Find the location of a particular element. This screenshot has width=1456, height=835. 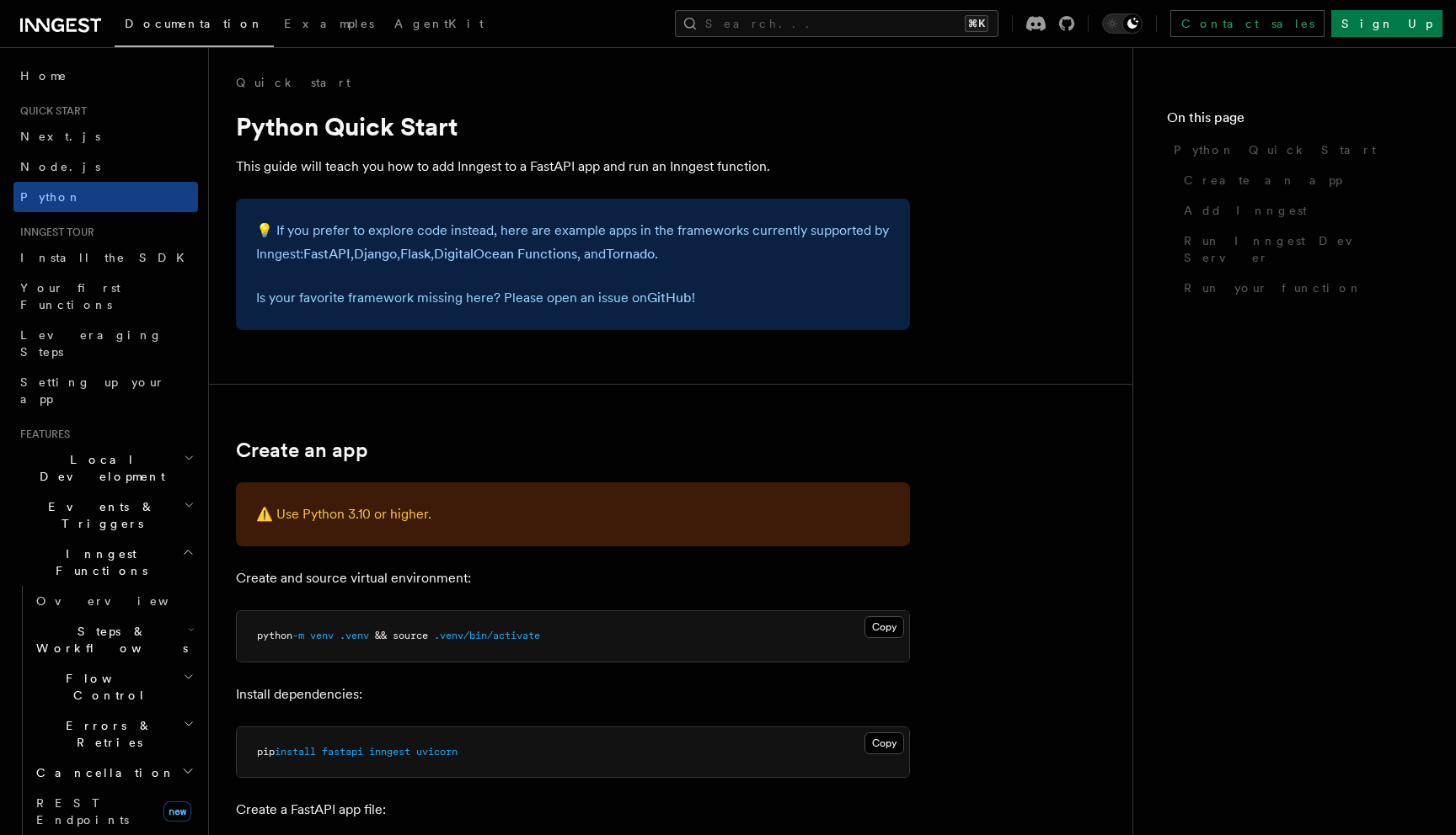

span: install is located at coordinates (295, 752).